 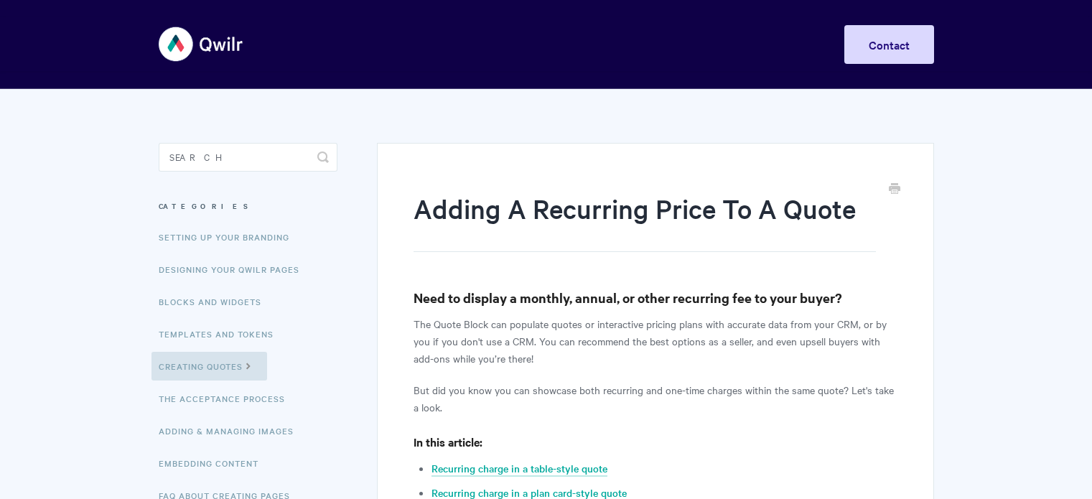 What do you see at coordinates (448, 441) in the screenshot?
I see `strong: In this article:` at bounding box center [448, 441].